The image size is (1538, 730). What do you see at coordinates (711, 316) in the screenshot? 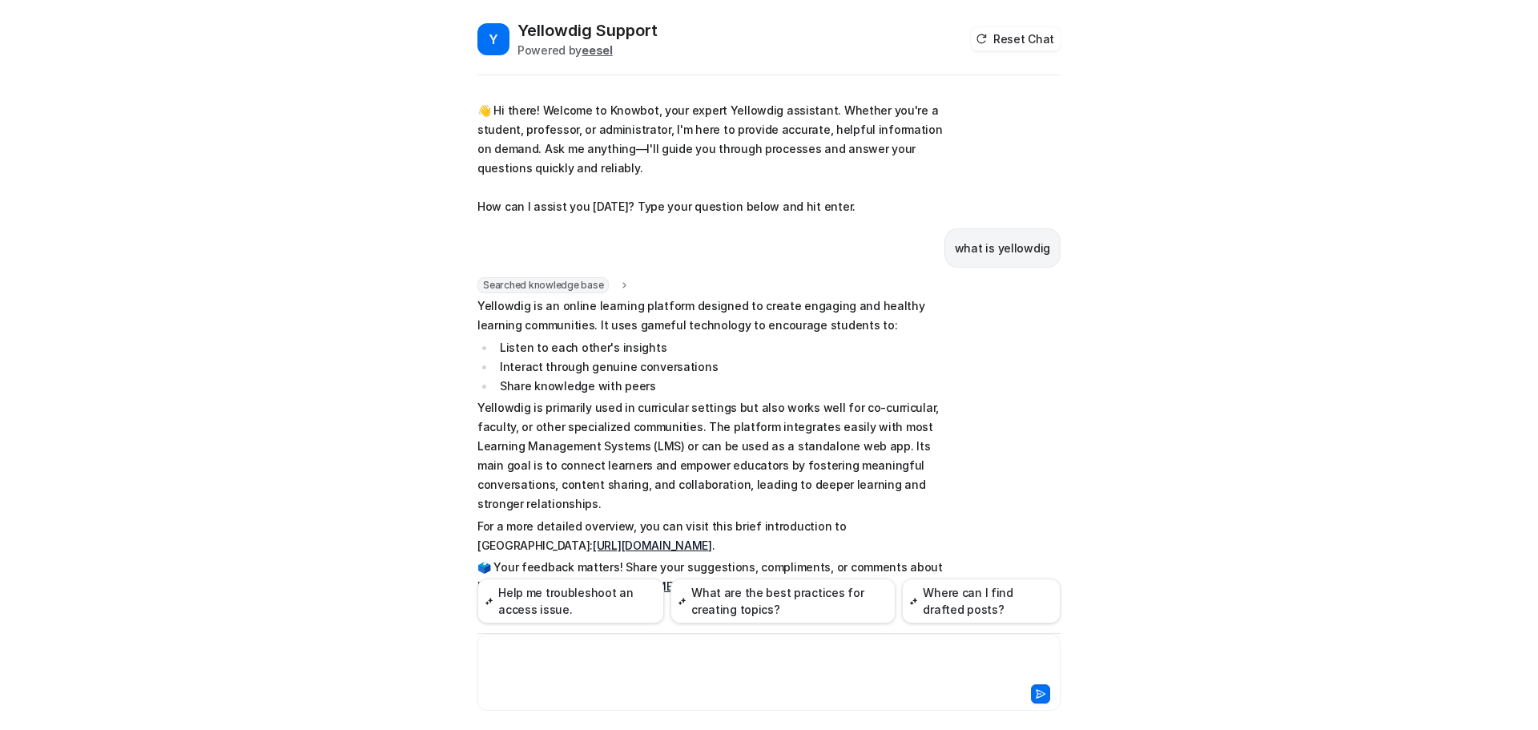
I see `p: Yellowdig is an online learning platform designed to create engaging and healthy learning communi...` at bounding box center [711, 316].